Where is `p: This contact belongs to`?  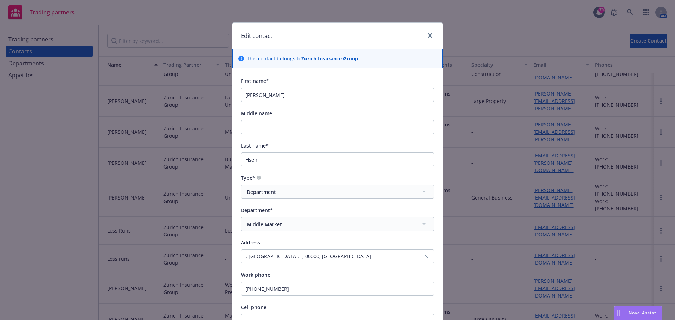
p: This contact belongs to is located at coordinates (302, 58).